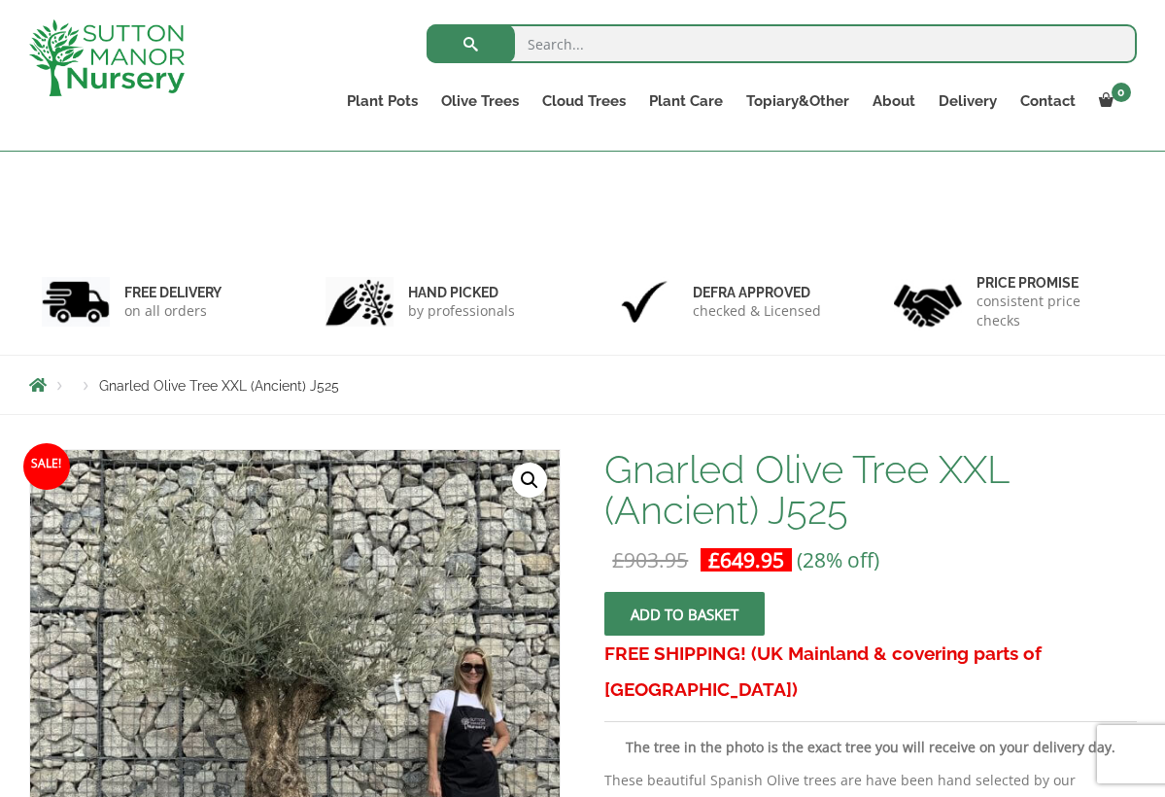 This screenshot has width=1165, height=797. What do you see at coordinates (686, 101) in the screenshot?
I see `a: Plant Care` at bounding box center [686, 101].